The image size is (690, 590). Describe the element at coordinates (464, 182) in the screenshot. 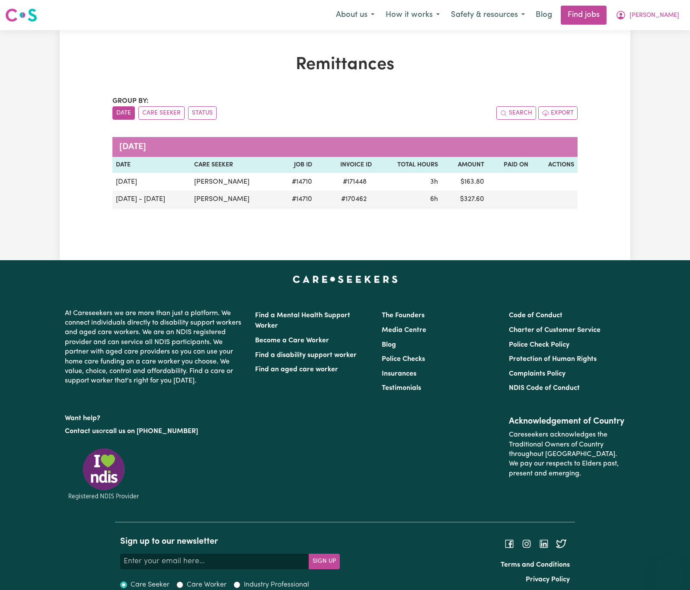

I see `td: $ 163.80` at that location.